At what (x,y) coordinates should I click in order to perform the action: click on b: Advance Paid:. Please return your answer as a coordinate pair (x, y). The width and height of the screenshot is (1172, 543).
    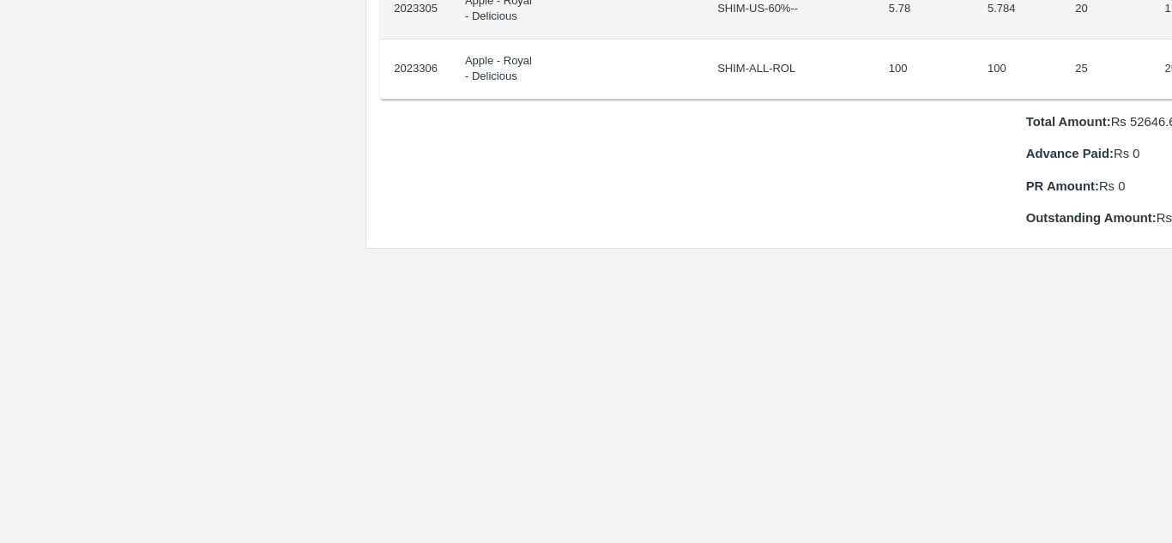
    Looking at the image, I should click on (1070, 154).